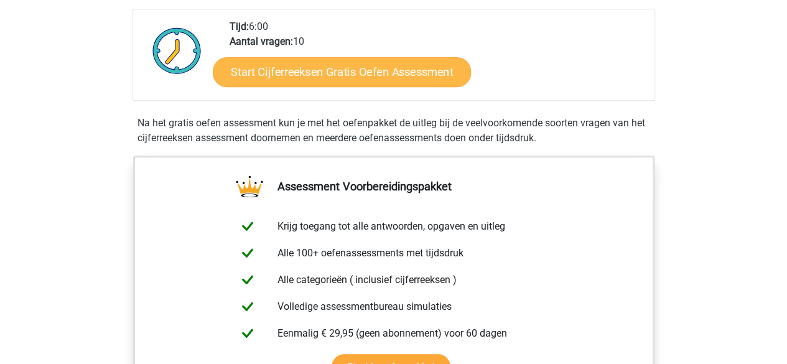 The width and height of the screenshot is (787, 364). Describe the element at coordinates (394, 131) in the screenshot. I see `div: Na het gratis oefen assessment kun je met het oefenpakket de uitleg bij de veelvoorkomende soorte...` at that location.